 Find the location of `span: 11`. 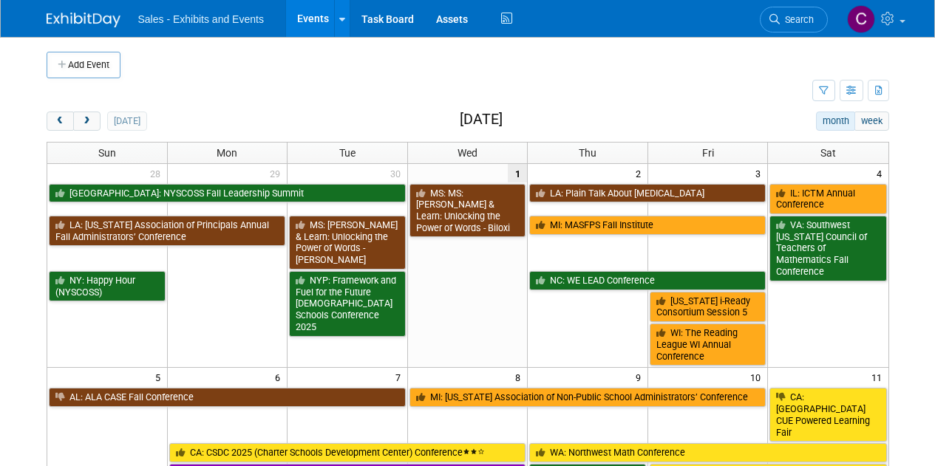

span: 11 is located at coordinates (879, 377).